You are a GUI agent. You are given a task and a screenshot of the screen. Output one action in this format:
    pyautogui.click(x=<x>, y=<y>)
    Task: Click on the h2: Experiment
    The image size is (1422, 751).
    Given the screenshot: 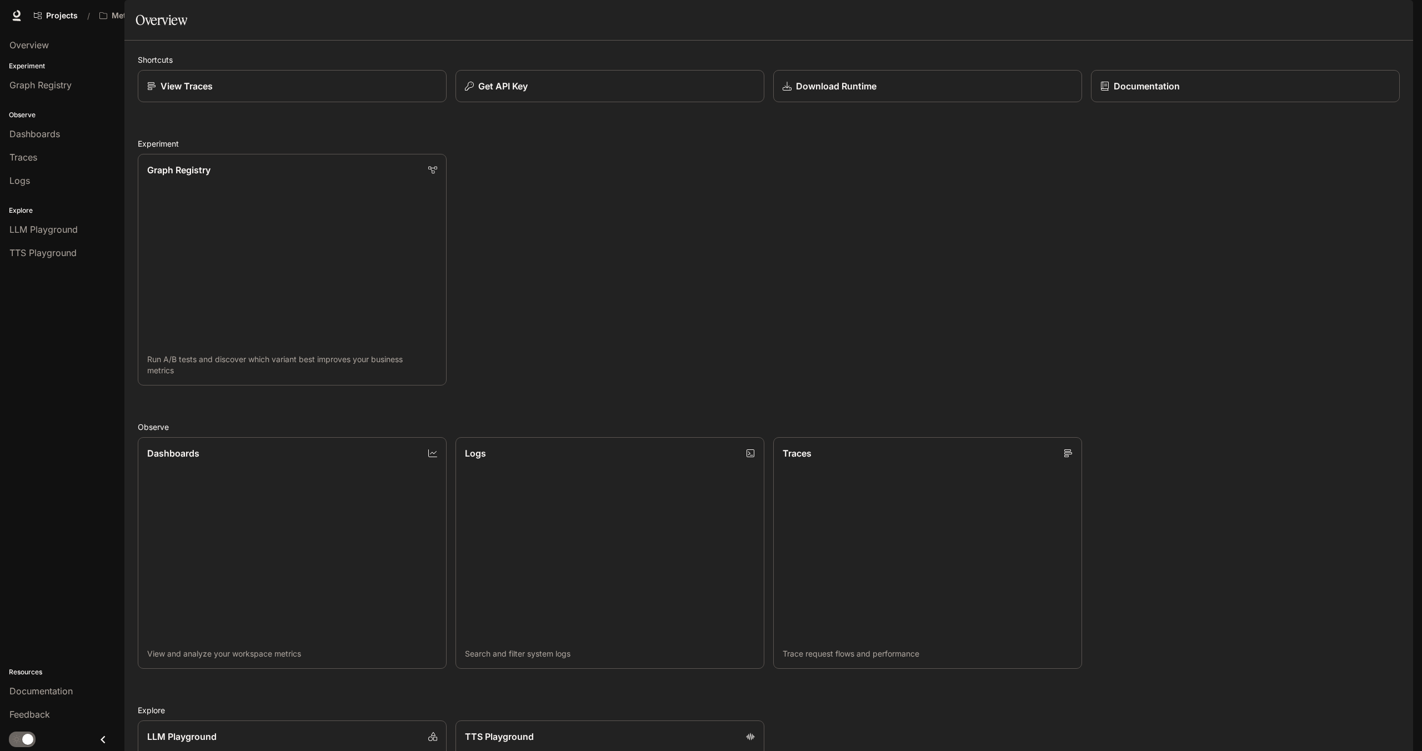 What is the action you would take?
    pyautogui.click(x=769, y=143)
    